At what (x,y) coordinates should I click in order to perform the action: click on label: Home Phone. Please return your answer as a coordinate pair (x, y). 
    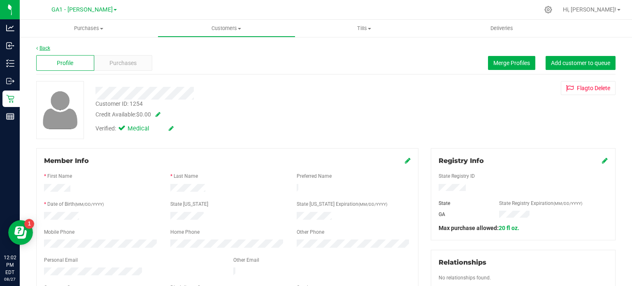
    Looking at the image, I should click on (185, 232).